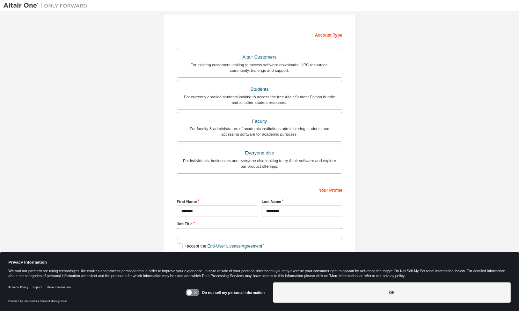 The height and width of the screenshot is (311, 519). Describe the element at coordinates (235, 246) in the screenshot. I see `a: End-User License Agreement` at that location.